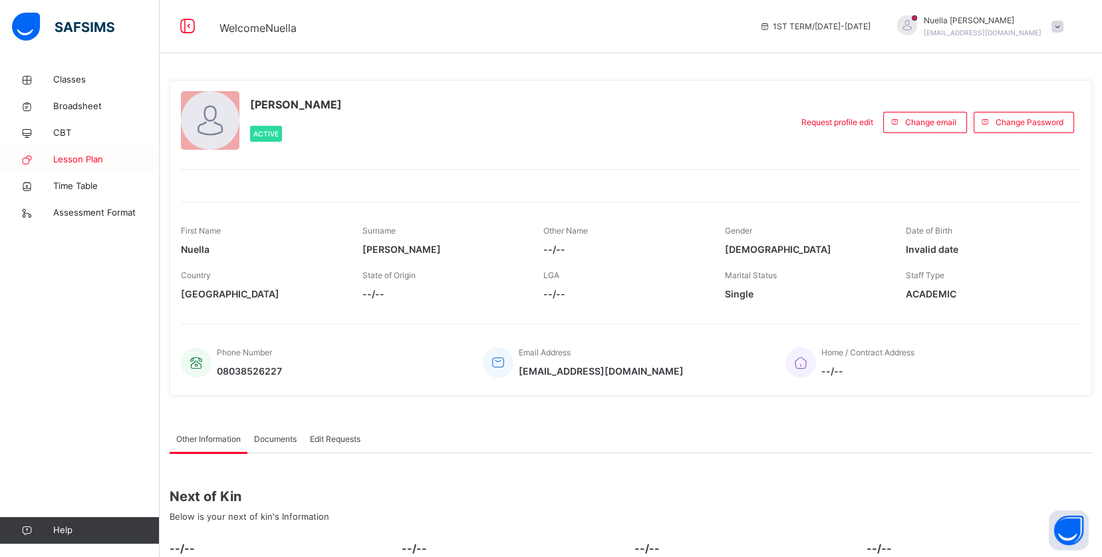  Describe the element at coordinates (335, 439) in the screenshot. I see `span: Edit Requests` at that location.